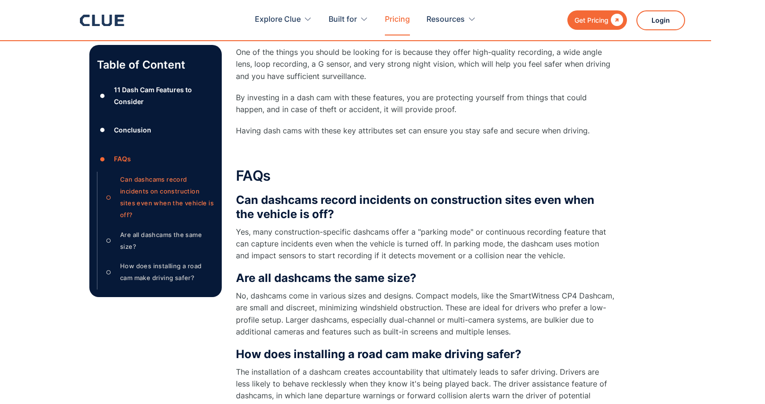 This screenshot has width=765, height=404. What do you see at coordinates (425, 314) in the screenshot?
I see `p: No, dashcams come in various sizes and designs. Compact models, like the SmartWitness CP4 Dashcam...` at bounding box center [425, 314].